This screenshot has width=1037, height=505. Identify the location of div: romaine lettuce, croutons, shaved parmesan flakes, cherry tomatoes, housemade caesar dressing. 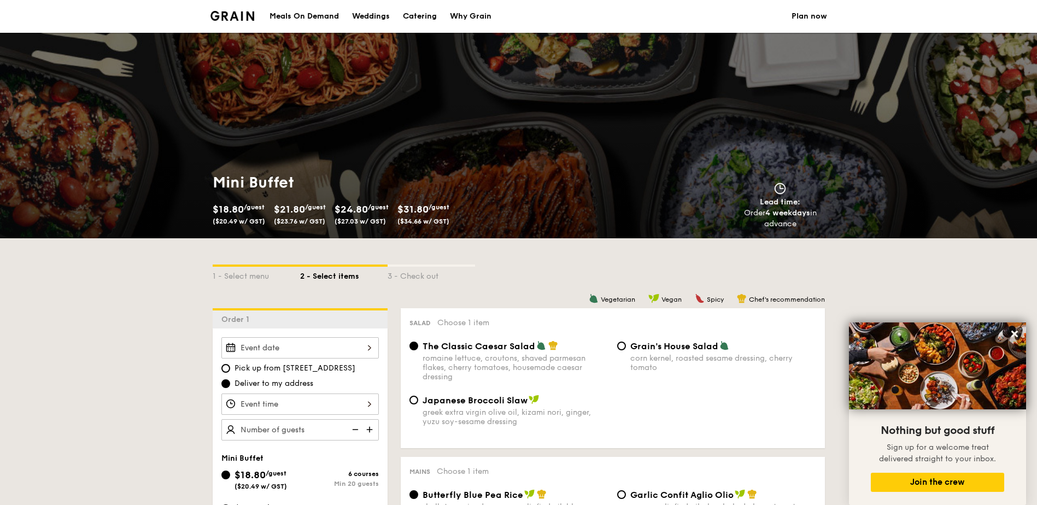
(516, 367).